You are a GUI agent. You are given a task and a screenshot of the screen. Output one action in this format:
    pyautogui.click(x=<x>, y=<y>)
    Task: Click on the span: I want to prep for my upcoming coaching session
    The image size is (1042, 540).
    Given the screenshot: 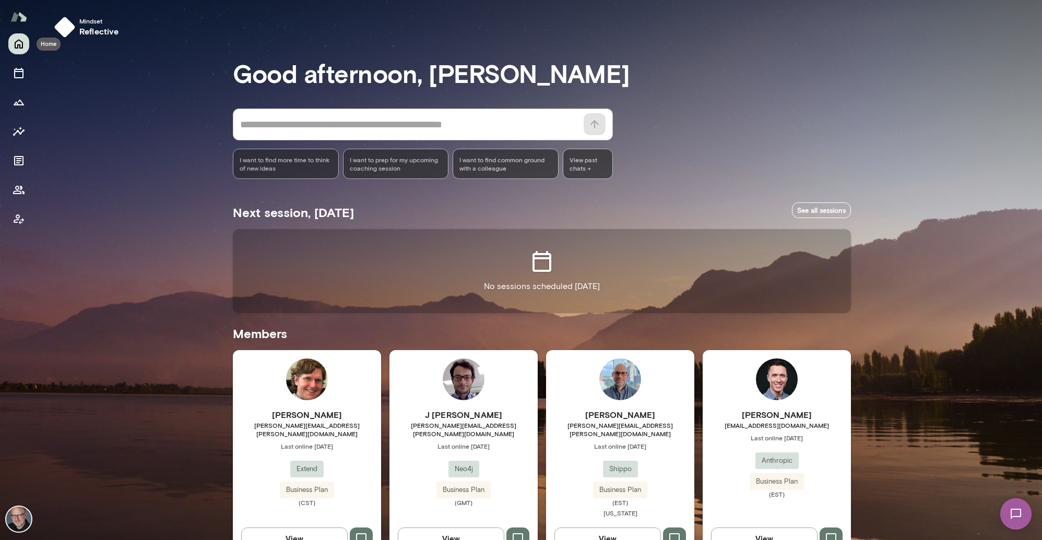 What is the action you would take?
    pyautogui.click(x=396, y=164)
    